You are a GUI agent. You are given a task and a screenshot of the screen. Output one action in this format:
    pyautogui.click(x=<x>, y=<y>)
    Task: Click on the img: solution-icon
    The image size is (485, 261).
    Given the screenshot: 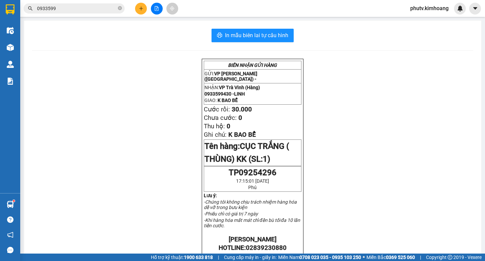 What is the action you would take?
    pyautogui.click(x=10, y=81)
    